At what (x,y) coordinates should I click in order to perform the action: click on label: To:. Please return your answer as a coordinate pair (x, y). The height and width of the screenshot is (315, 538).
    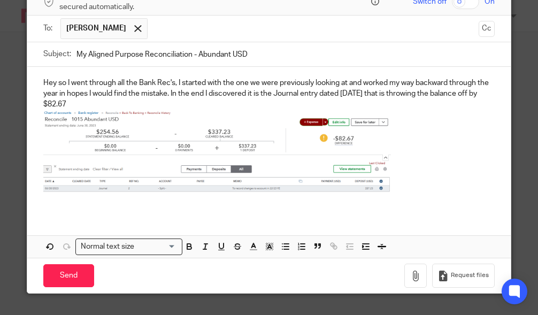
    Looking at the image, I should click on (49, 28).